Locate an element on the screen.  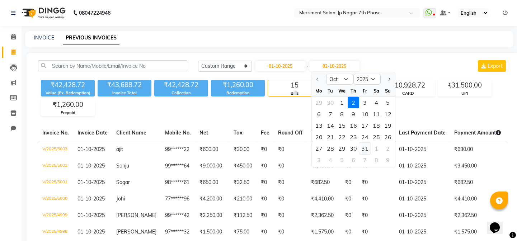
div: Saturday, November 1, 2025 is located at coordinates (377, 149).